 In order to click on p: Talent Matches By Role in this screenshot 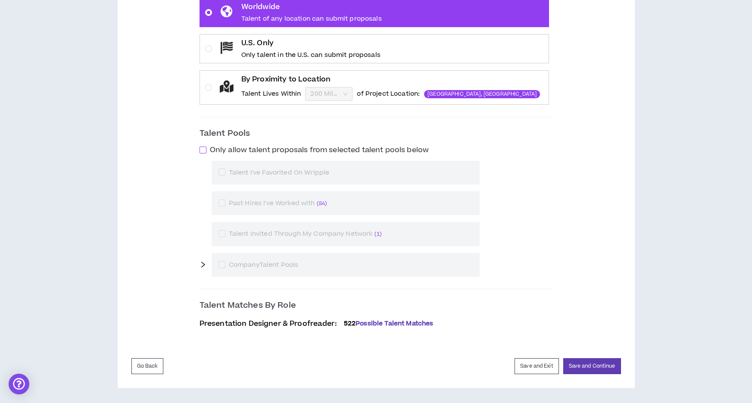, I will do `click(376, 306)`.